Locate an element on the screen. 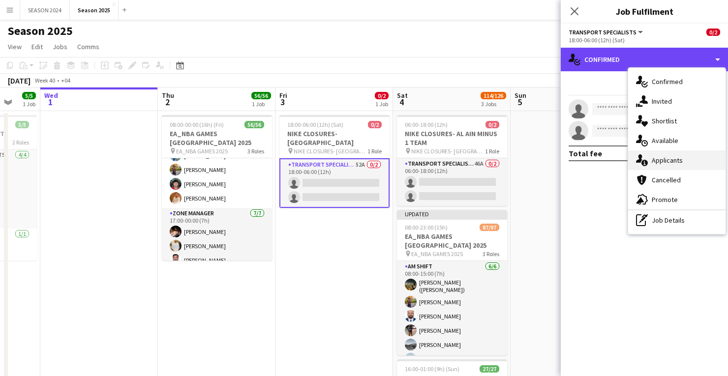 The width and height of the screenshot is (728, 376). span: 06:00-18:00 (12h) is located at coordinates (426, 124).